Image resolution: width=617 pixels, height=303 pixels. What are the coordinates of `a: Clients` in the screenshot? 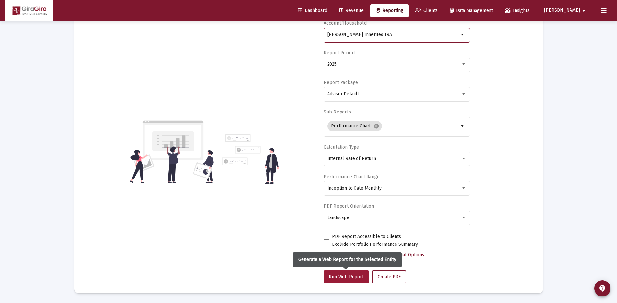 It's located at (426, 11).